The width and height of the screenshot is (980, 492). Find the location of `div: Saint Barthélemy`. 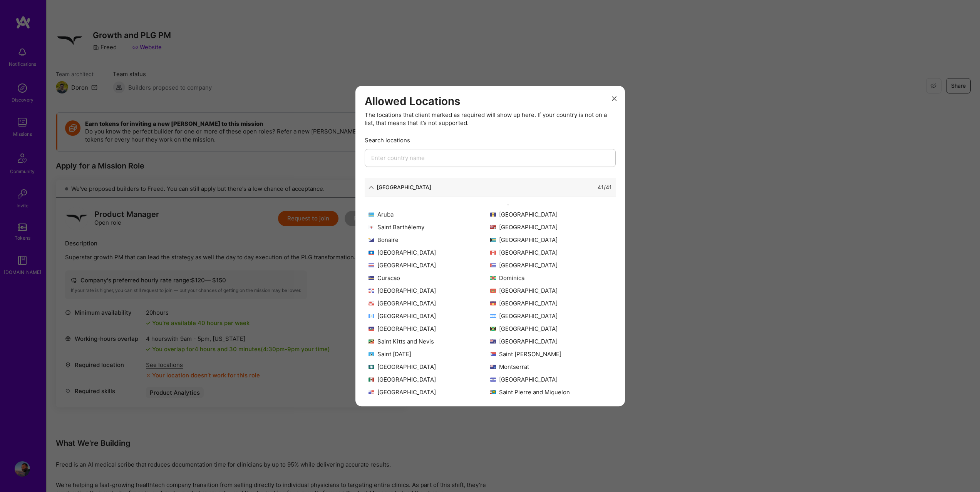

div: Saint Barthélemy is located at coordinates (429, 227).